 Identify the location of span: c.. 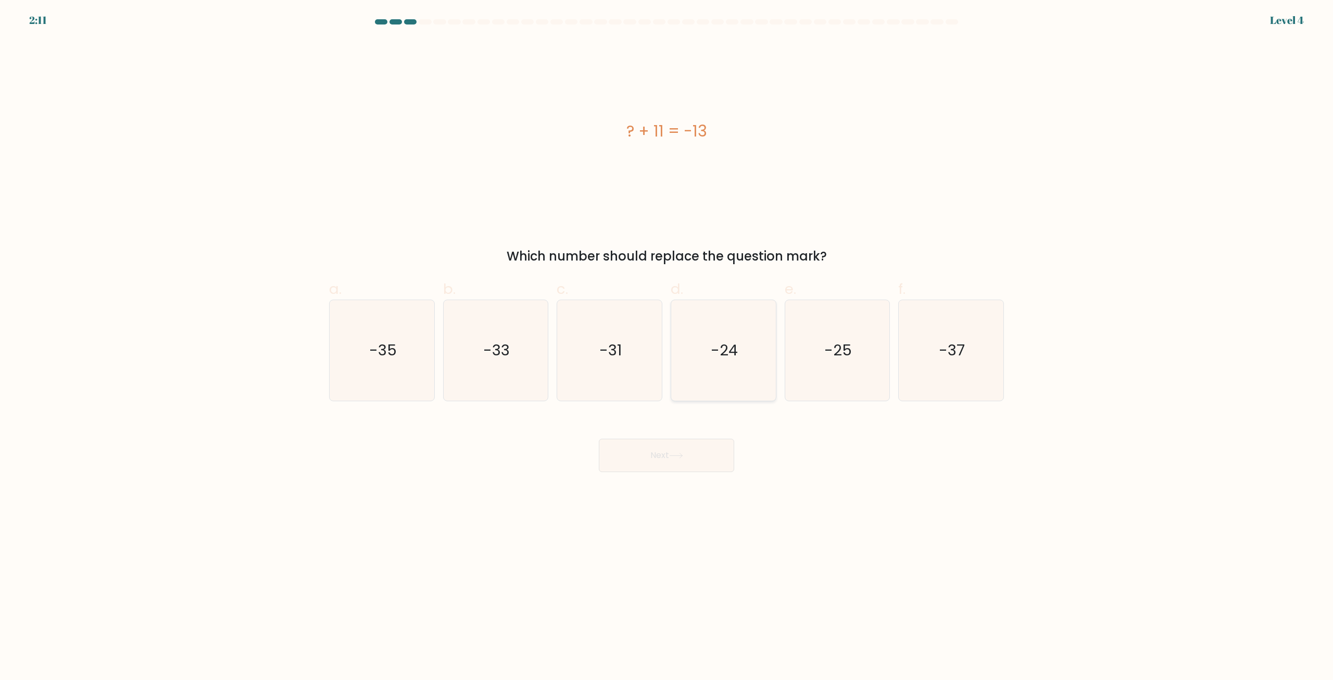
(562, 288).